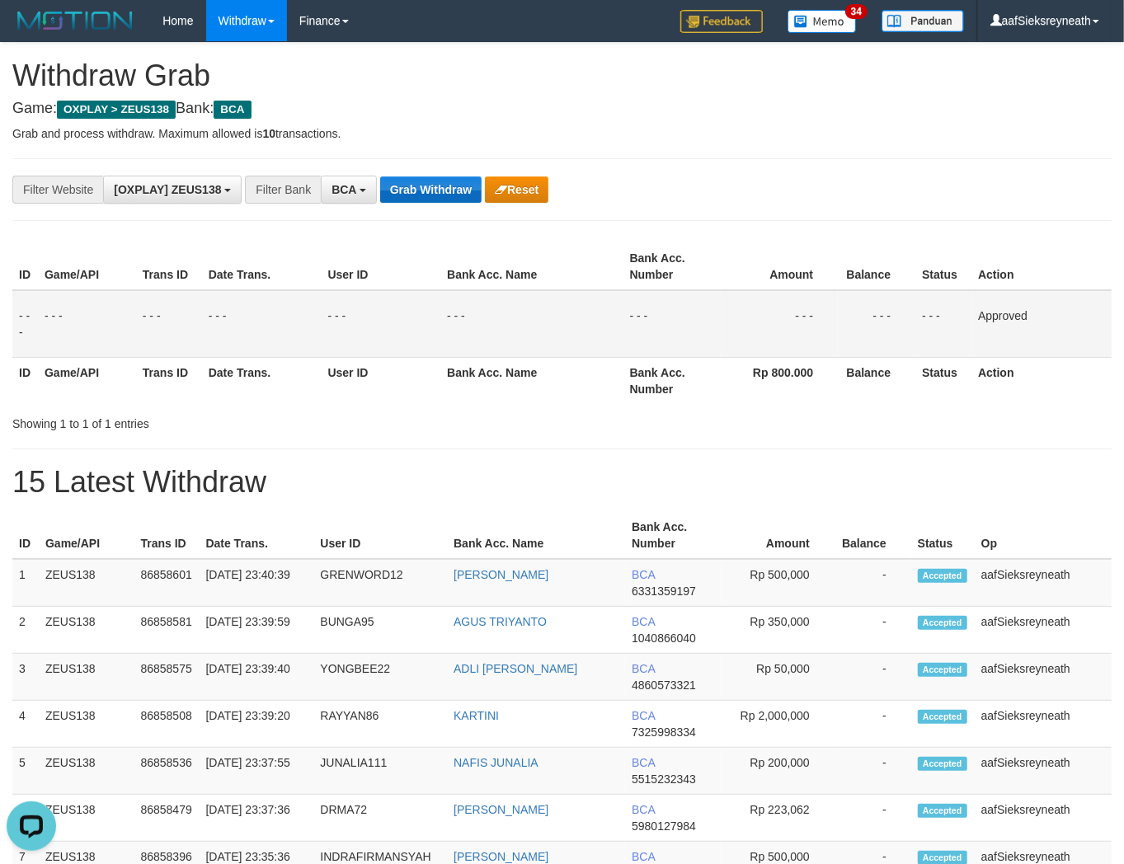  Describe the element at coordinates (380, 771) in the screenshot. I see `td: JUNALIA111` at that location.